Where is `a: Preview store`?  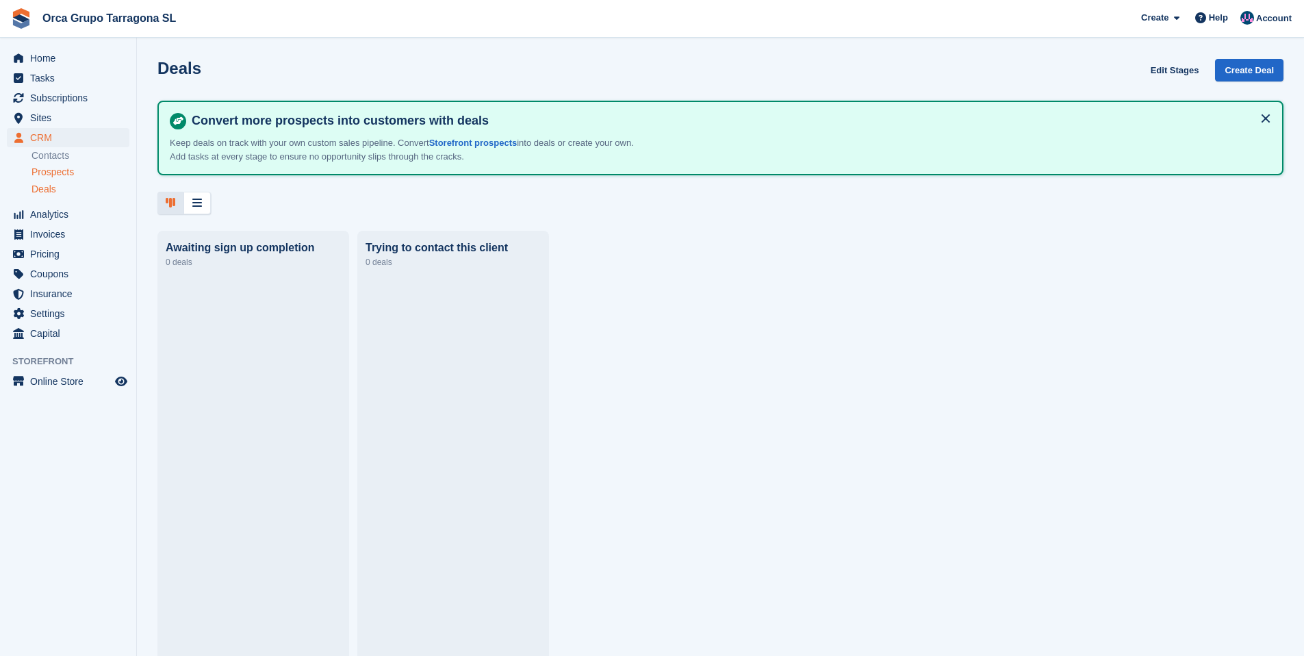
a: Preview store is located at coordinates (121, 381).